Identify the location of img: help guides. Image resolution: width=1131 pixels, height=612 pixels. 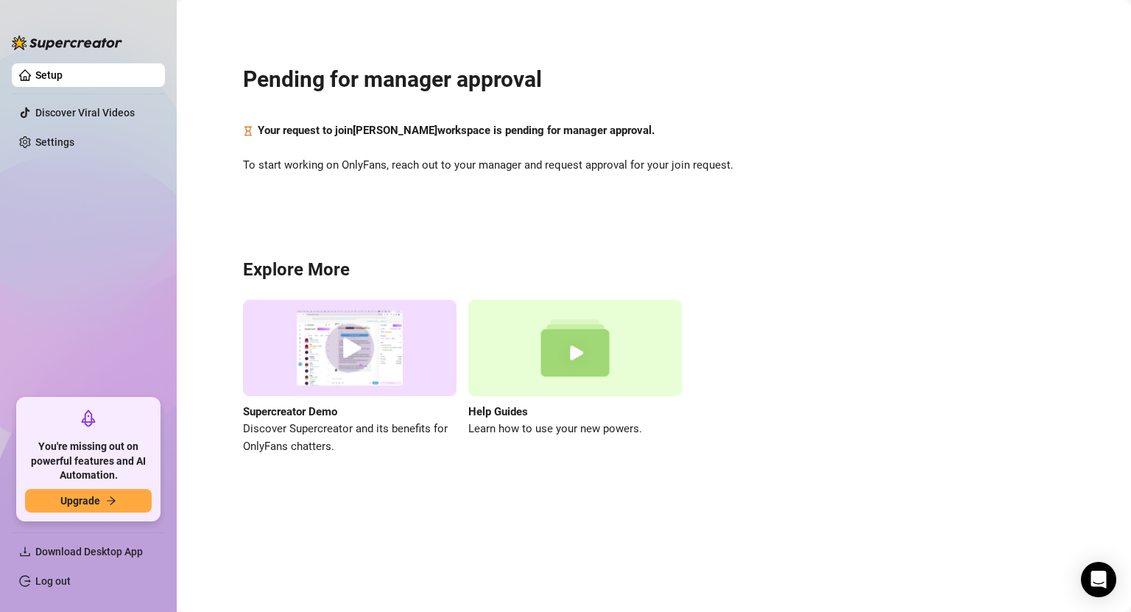
(575, 348).